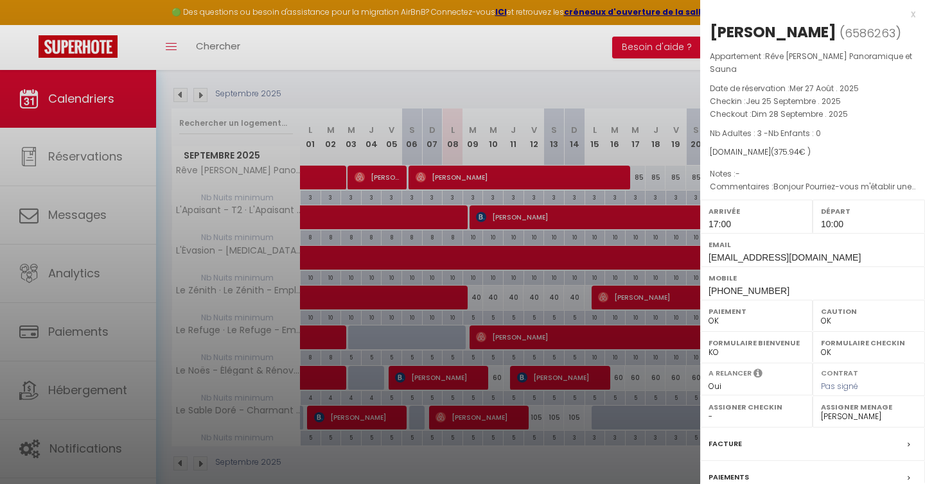 This screenshot has height=484, width=925. What do you see at coordinates (725, 444) in the screenshot?
I see `label: Facture` at bounding box center [725, 444].